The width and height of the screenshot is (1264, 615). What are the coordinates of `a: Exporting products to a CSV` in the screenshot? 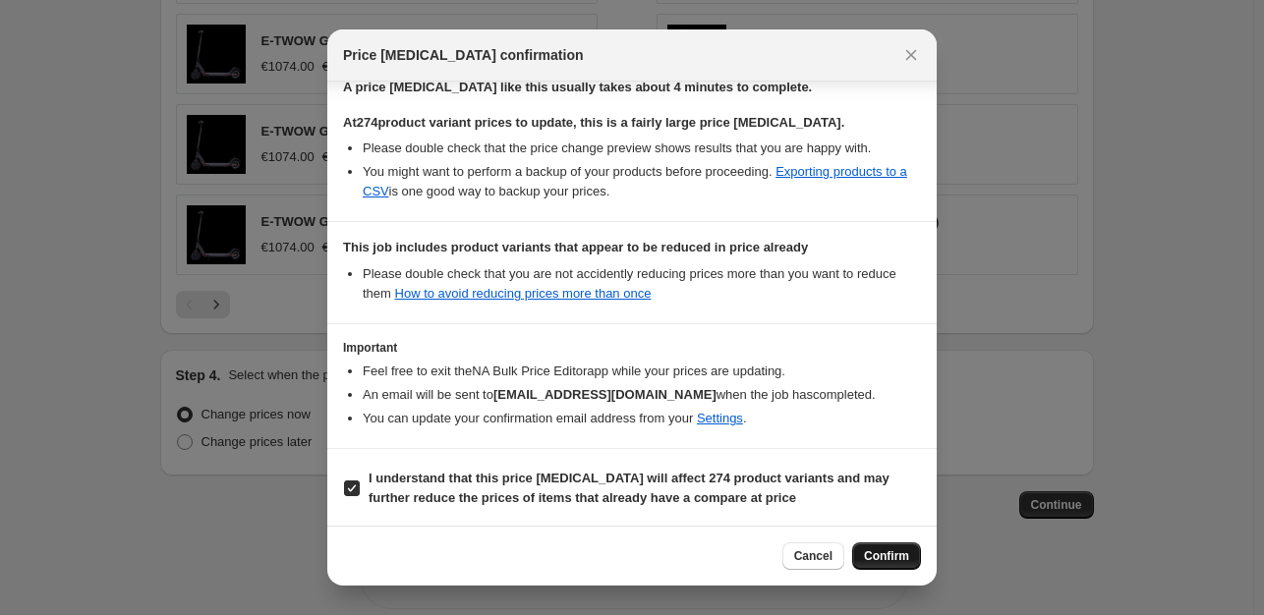 It's located at (635, 181).